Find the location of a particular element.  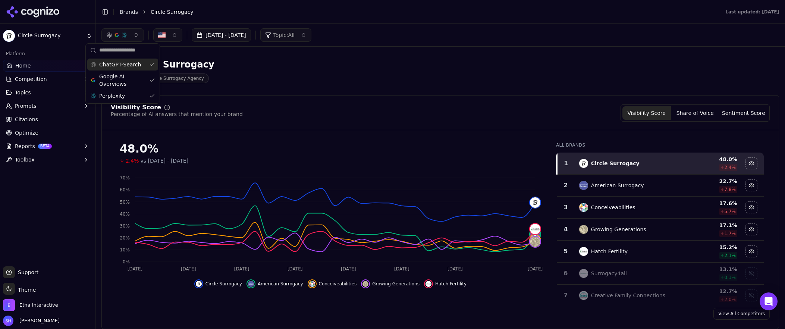

div: 48.0 % is located at coordinates (710, 159).